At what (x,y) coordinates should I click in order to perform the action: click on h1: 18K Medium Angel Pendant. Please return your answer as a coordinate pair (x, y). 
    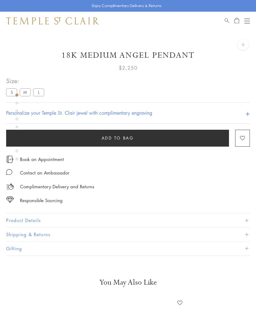
    Looking at the image, I should click on (128, 55).